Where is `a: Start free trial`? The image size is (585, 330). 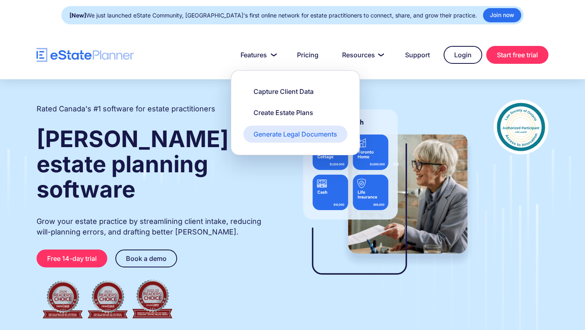
a: Start free trial is located at coordinates (517, 55).